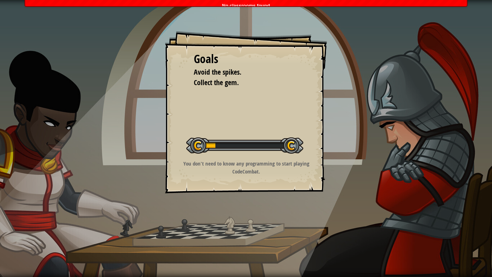  I want to click on p: You don't need to know any programming to start playing CodeCombat., so click(246, 167).